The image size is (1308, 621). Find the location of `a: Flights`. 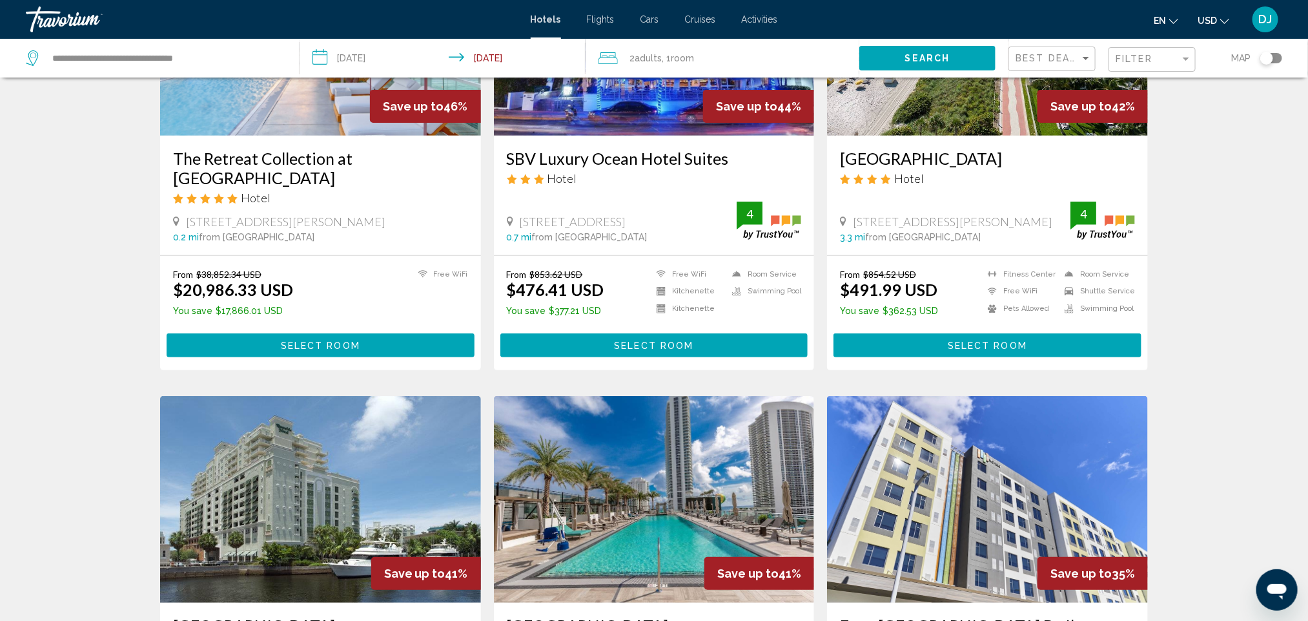

a: Flights is located at coordinates (600, 19).